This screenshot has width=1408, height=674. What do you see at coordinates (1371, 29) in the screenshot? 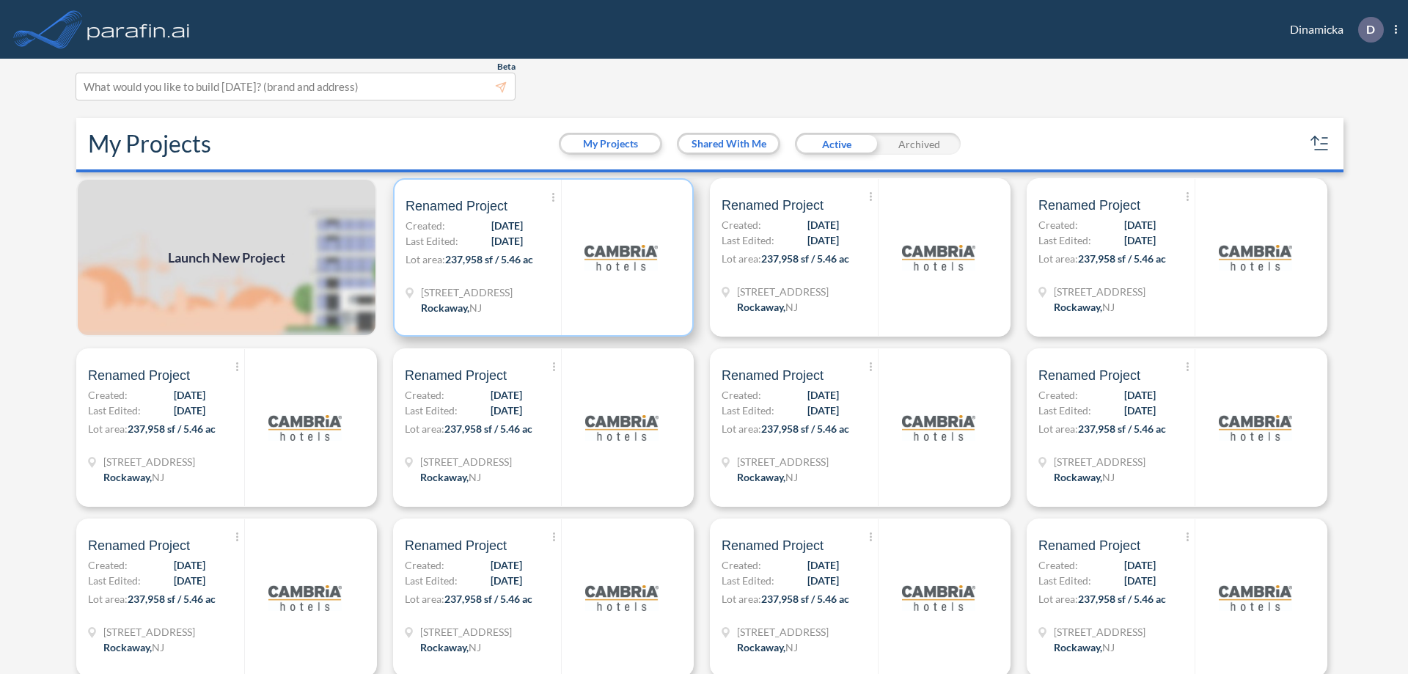
I see `p: D` at bounding box center [1371, 29].